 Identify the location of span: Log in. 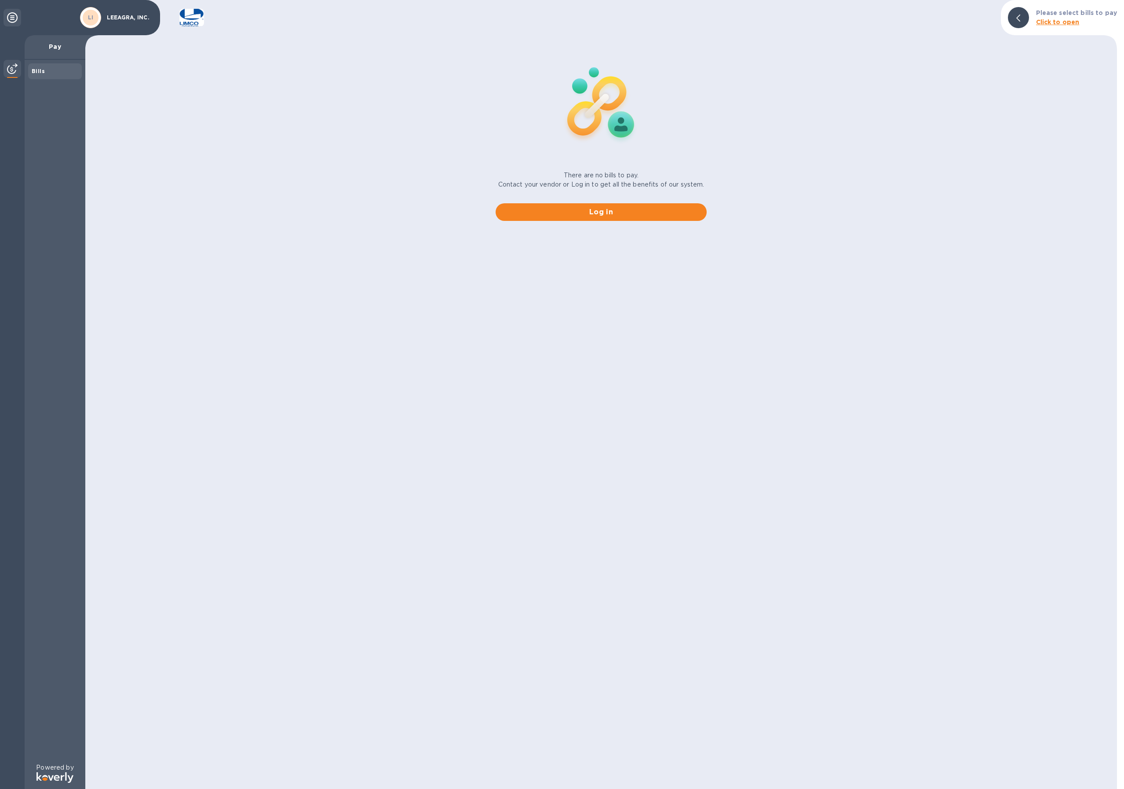
(601, 212).